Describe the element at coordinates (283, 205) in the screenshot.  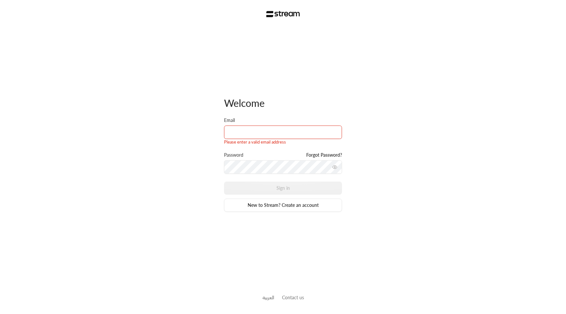
I see `a: New to Stream? Create an account` at that location.